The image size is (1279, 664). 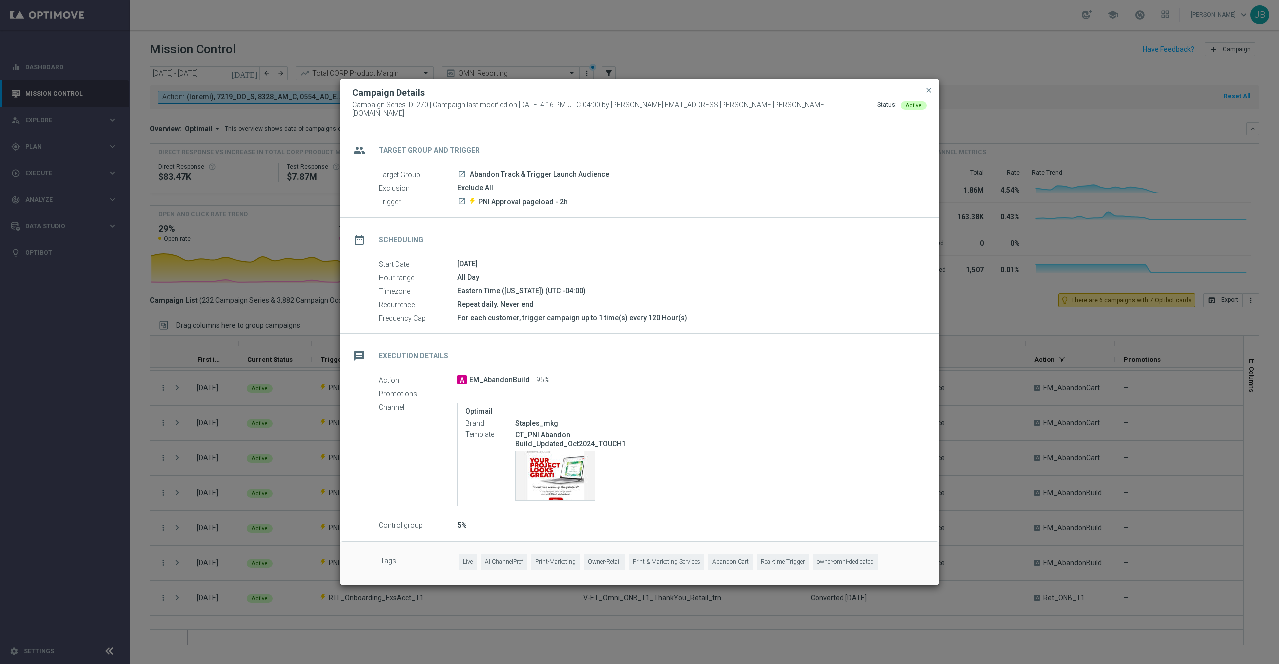 I want to click on label: Trigger, so click(x=418, y=202).